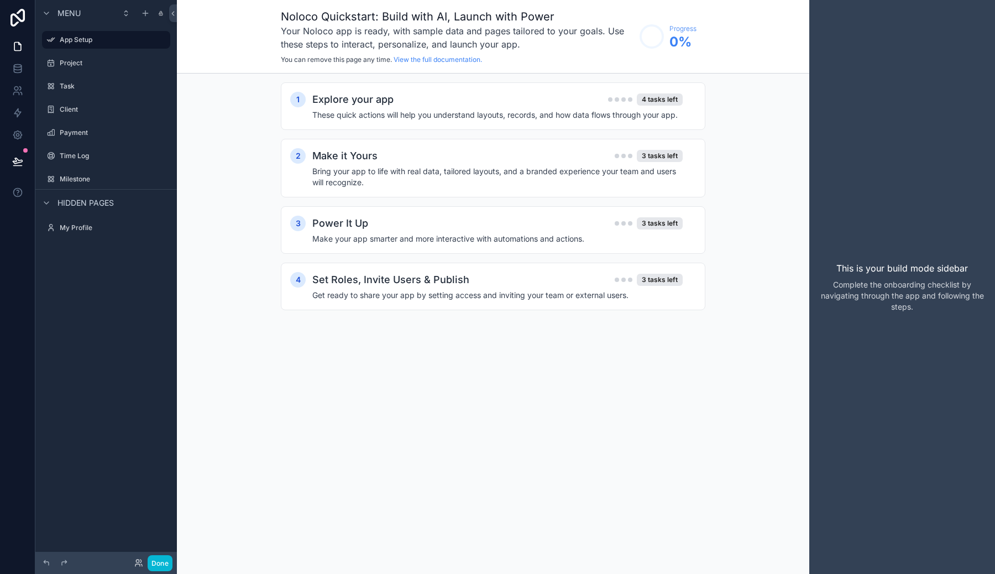 This screenshot has width=995, height=574. What do you see at coordinates (112, 40) in the screenshot?
I see `label: App Setup` at bounding box center [112, 40].